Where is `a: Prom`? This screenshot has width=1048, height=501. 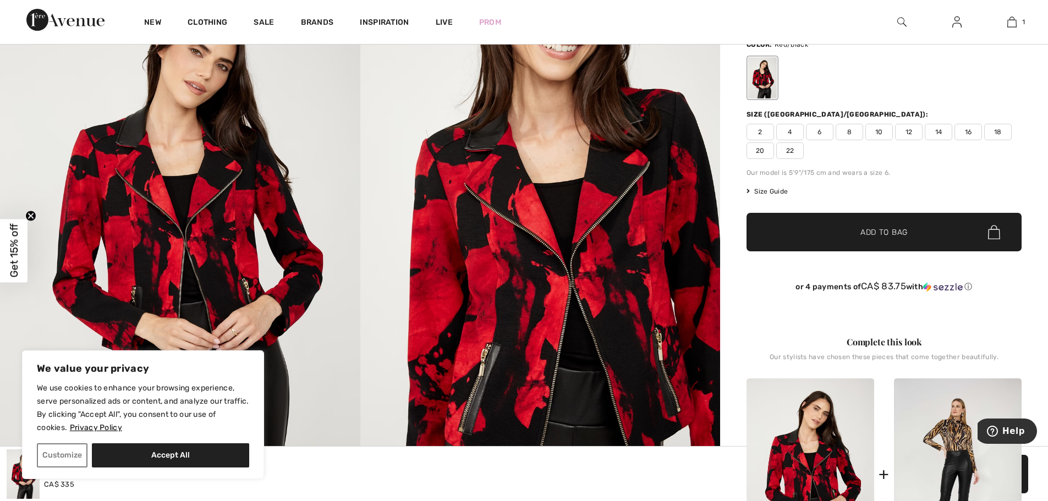 a: Prom is located at coordinates (490, 22).